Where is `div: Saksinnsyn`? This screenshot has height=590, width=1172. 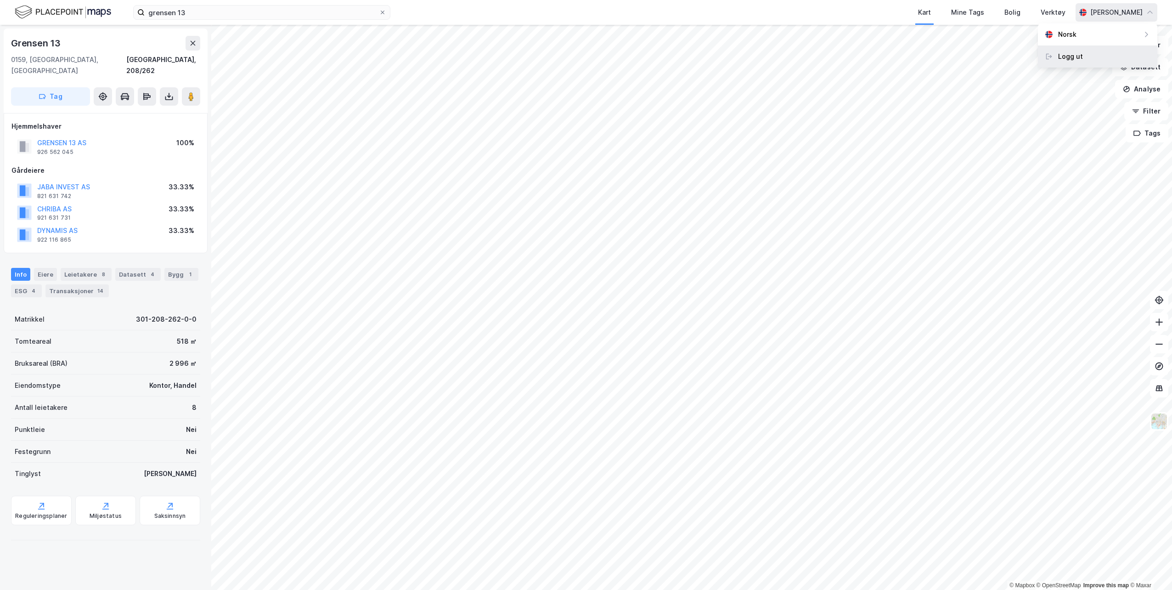 div: Saksinnsyn is located at coordinates (170, 516).